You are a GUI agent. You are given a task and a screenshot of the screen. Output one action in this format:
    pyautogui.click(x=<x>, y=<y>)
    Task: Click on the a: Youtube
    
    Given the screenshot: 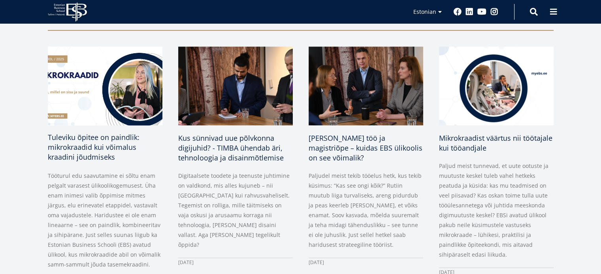 What is the action you would take?
    pyautogui.click(x=481, y=12)
    